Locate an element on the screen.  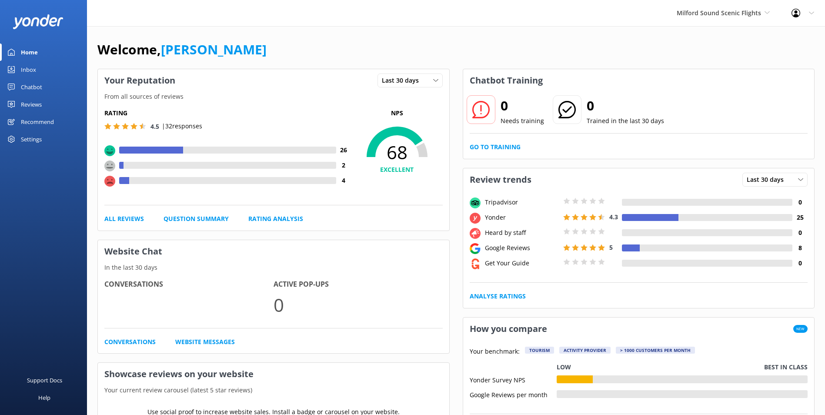
span: 4.3 is located at coordinates (613, 216).